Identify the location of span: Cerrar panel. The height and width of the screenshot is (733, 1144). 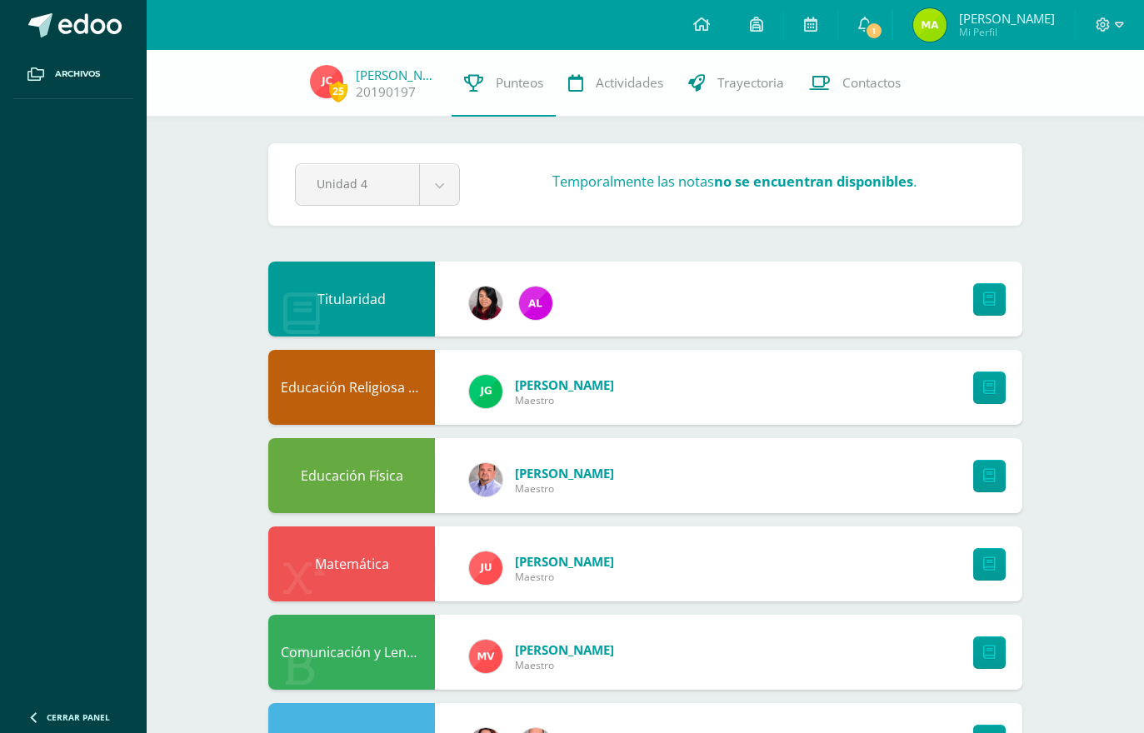
(78, 717).